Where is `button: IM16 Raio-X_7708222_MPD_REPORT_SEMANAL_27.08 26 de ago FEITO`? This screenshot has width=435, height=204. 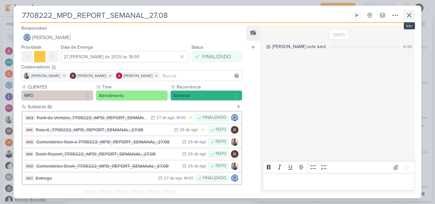
button: IM16 Raio-X_7708222_MPD_REPORT_SEMANAL_27.08 26 de ago FEITO is located at coordinates (132, 130).